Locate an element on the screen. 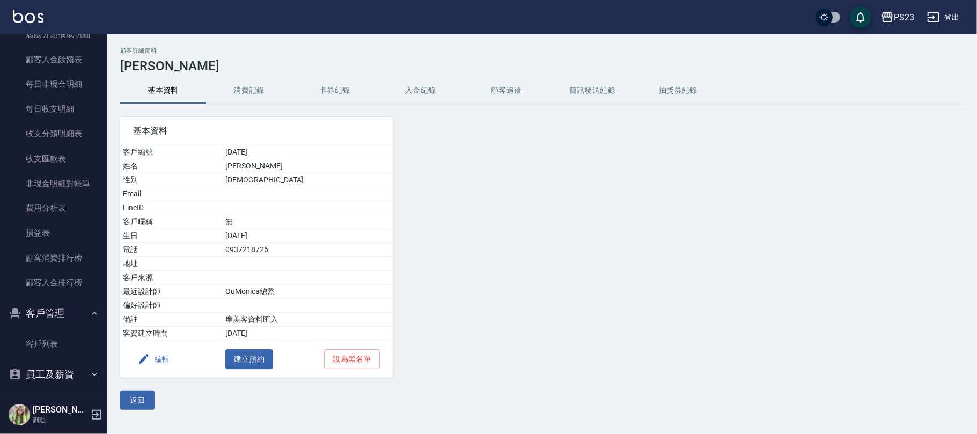  button: 客戶管理 is located at coordinates (54, 313).